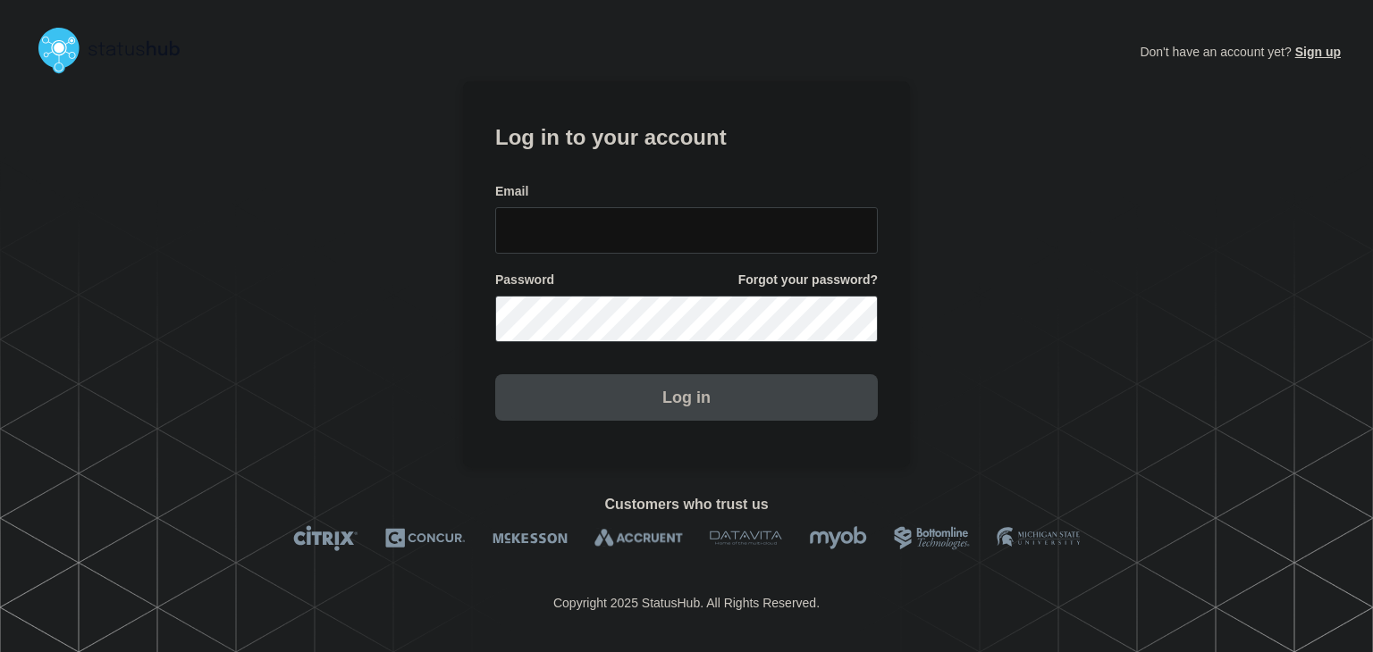 The height and width of the screenshot is (652, 1373). I want to click on a: Sign up, so click(1316, 52).